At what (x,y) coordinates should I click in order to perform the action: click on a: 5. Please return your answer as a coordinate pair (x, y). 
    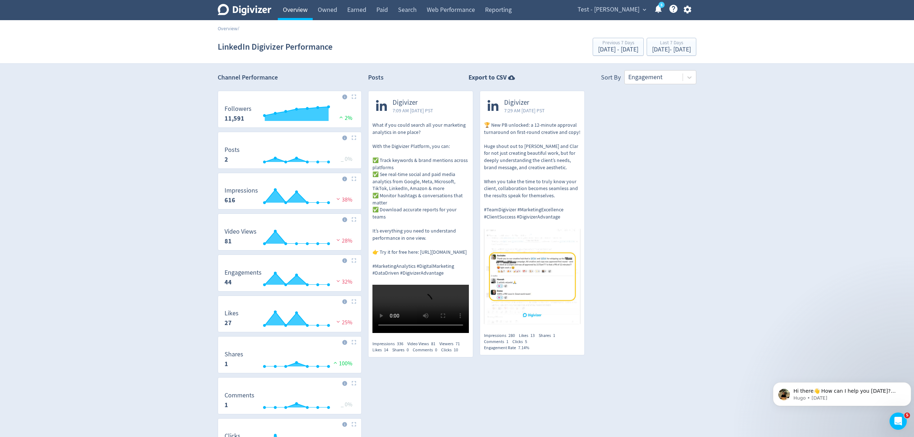
    Looking at the image, I should click on (661, 5).